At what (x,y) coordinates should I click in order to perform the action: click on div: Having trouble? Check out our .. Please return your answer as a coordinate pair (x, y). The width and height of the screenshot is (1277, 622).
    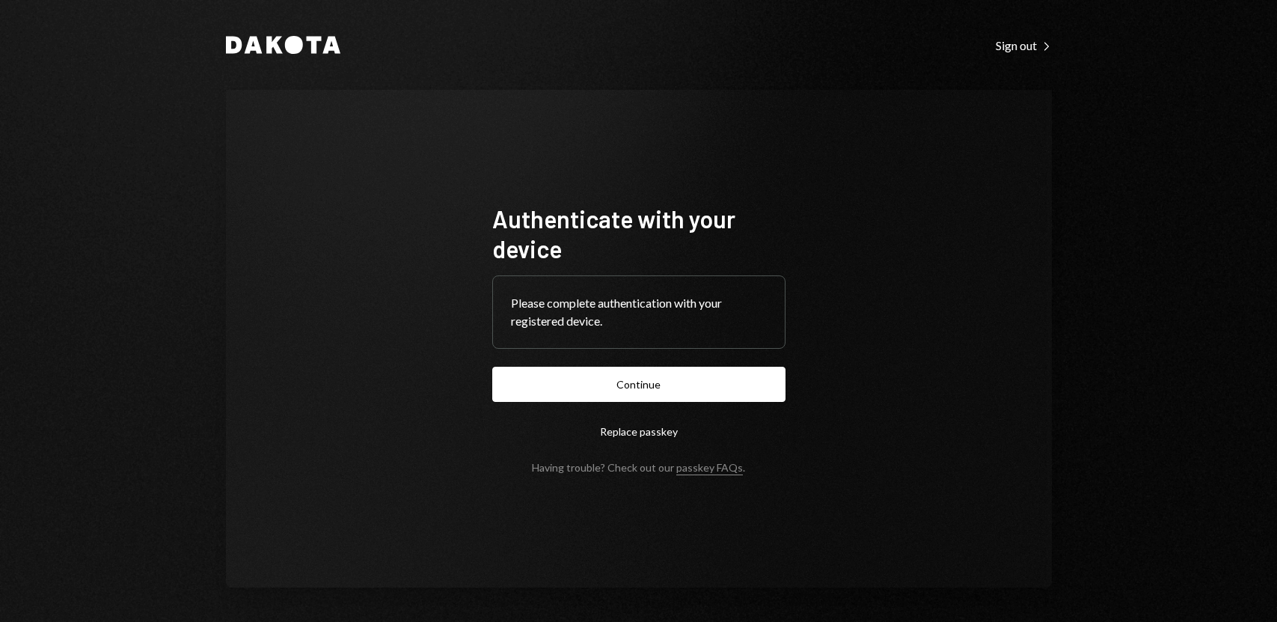
    Looking at the image, I should click on (638, 467).